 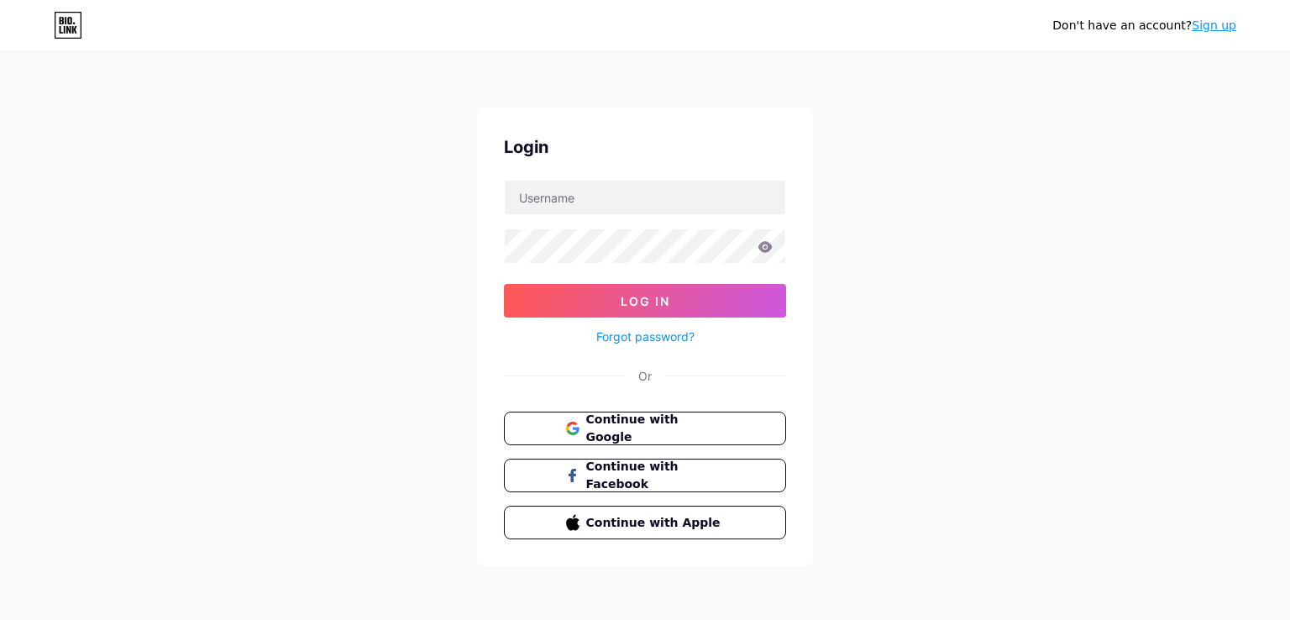 I want to click on div: Or, so click(x=645, y=375).